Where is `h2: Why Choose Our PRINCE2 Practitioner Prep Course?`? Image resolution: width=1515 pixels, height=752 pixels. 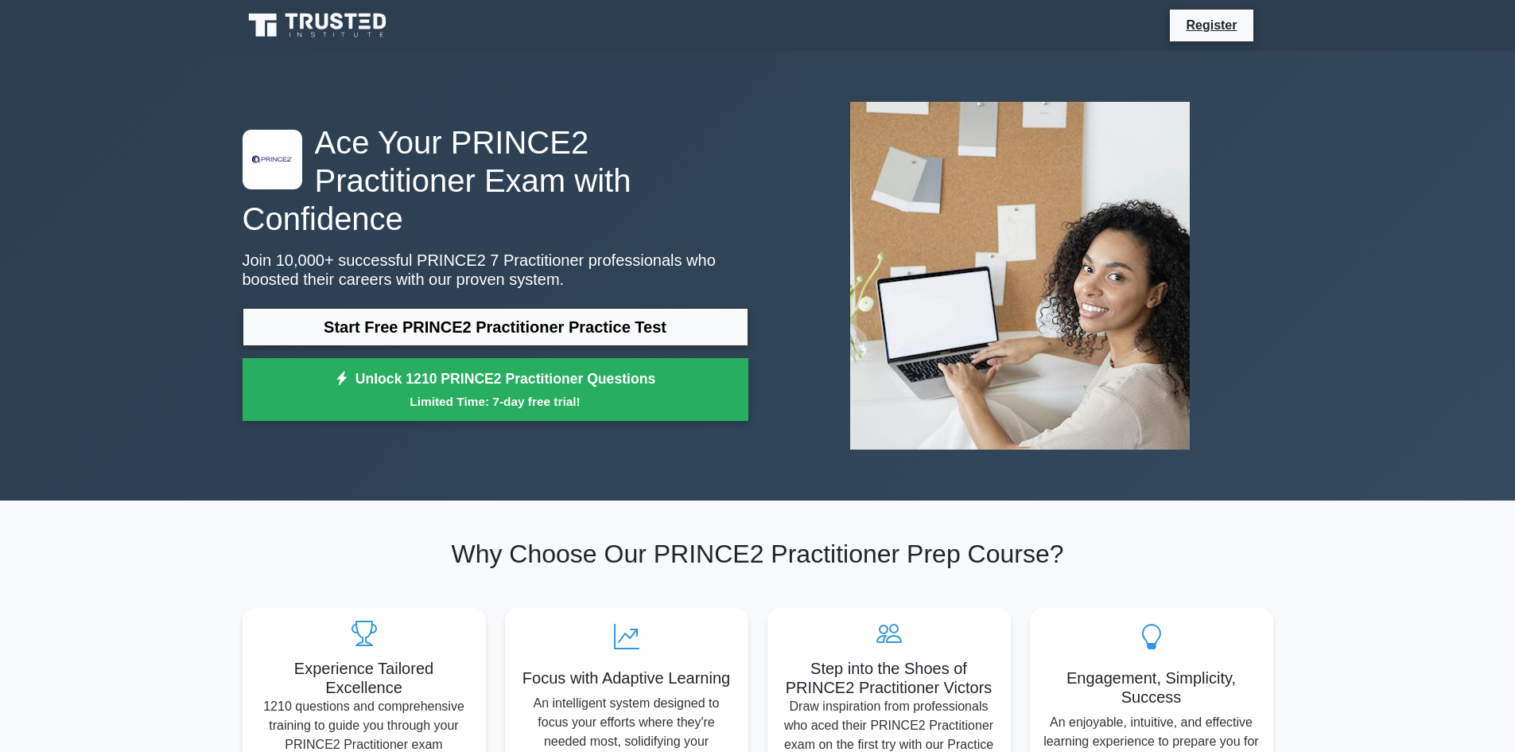
h2: Why Choose Our PRINCE2 Practitioner Prep Course? is located at coordinates (758, 553).